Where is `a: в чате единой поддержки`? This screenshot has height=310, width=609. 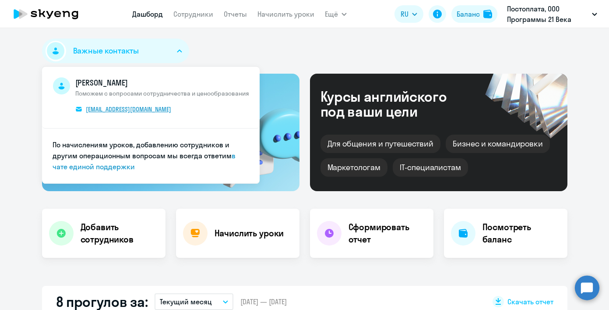
a: в чате единой поддержки is located at coordinates (144, 161).